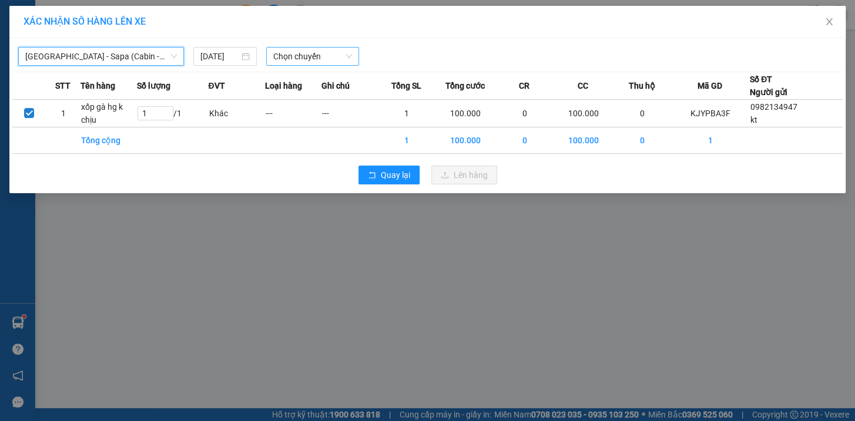 This screenshot has width=855, height=421. What do you see at coordinates (109, 140) in the screenshot?
I see `td: Tổng cộng` at bounding box center [109, 140].